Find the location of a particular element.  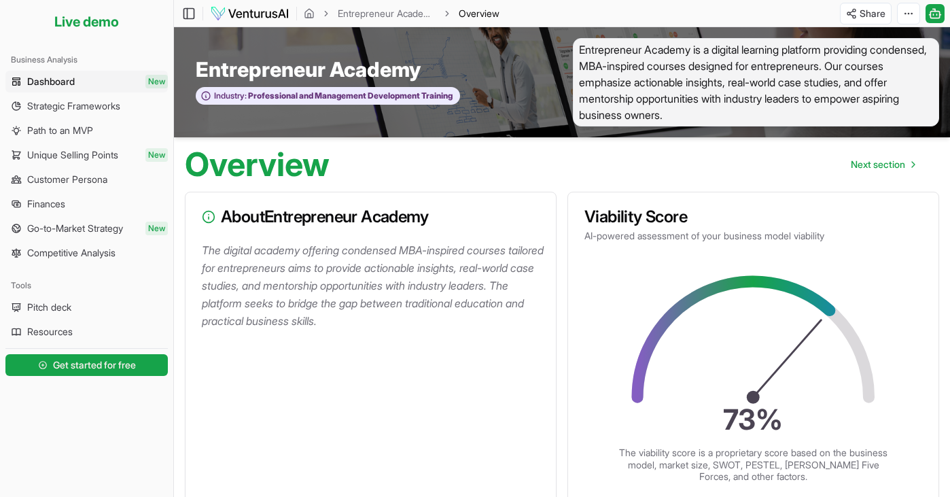

a: Customer Persona is located at coordinates (86, 179).